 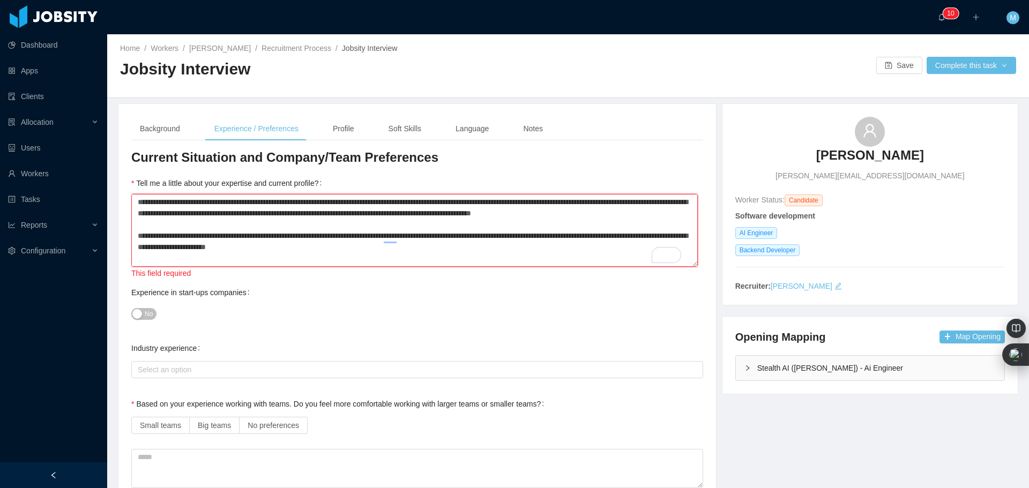 What do you see at coordinates (37, 122) in the screenshot?
I see `span: Allocation` at bounding box center [37, 122].